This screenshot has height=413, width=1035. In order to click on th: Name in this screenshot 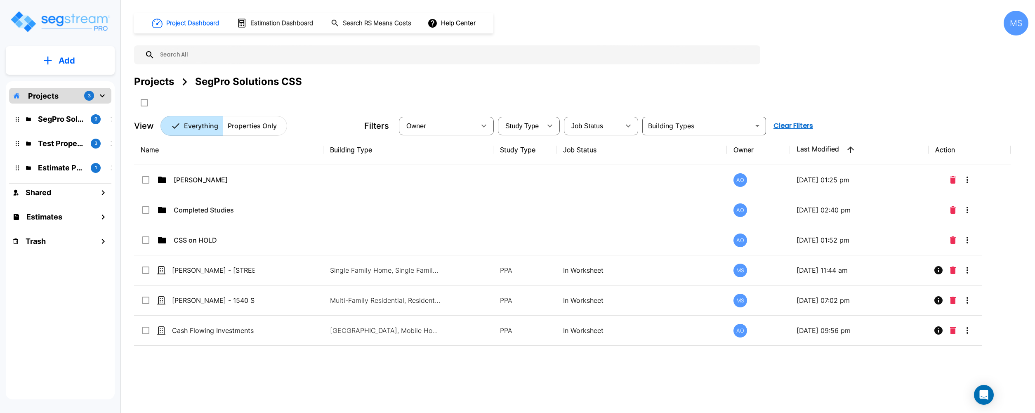, I will do `click(228, 150)`.